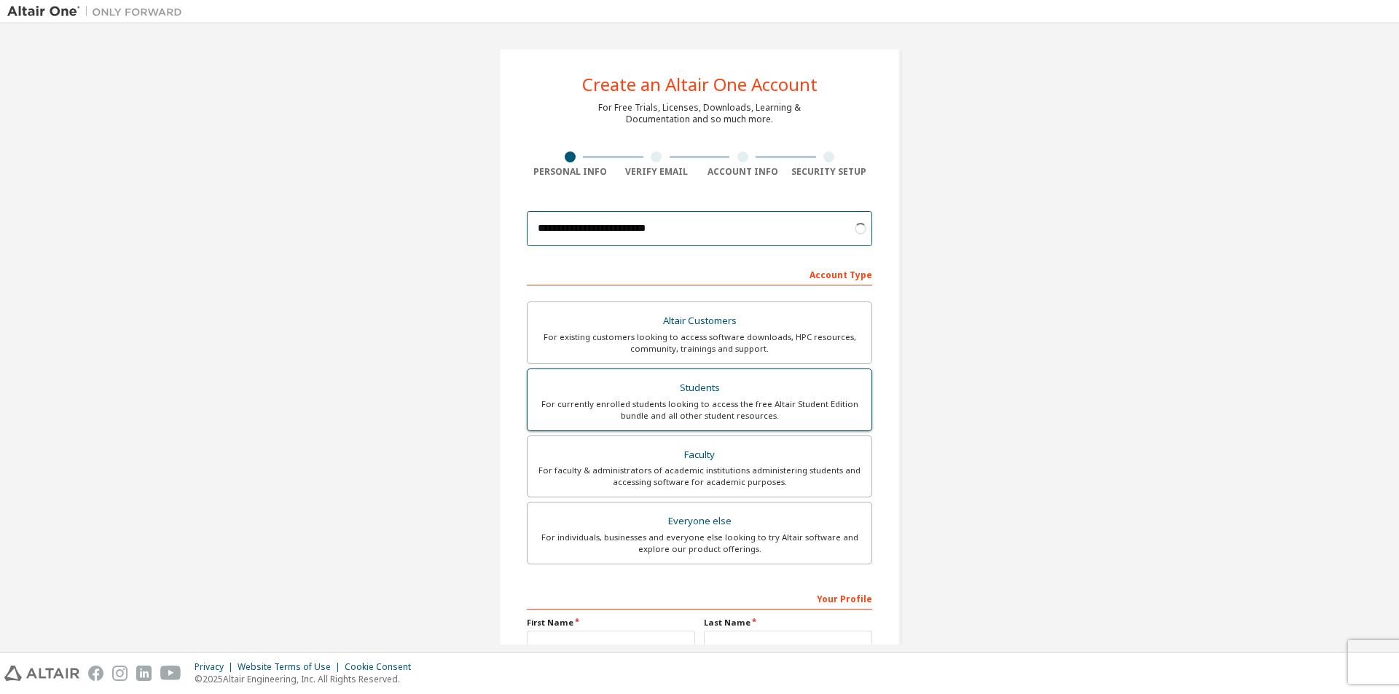  Describe the element at coordinates (216, 667) in the screenshot. I see `div: Privacy` at that location.